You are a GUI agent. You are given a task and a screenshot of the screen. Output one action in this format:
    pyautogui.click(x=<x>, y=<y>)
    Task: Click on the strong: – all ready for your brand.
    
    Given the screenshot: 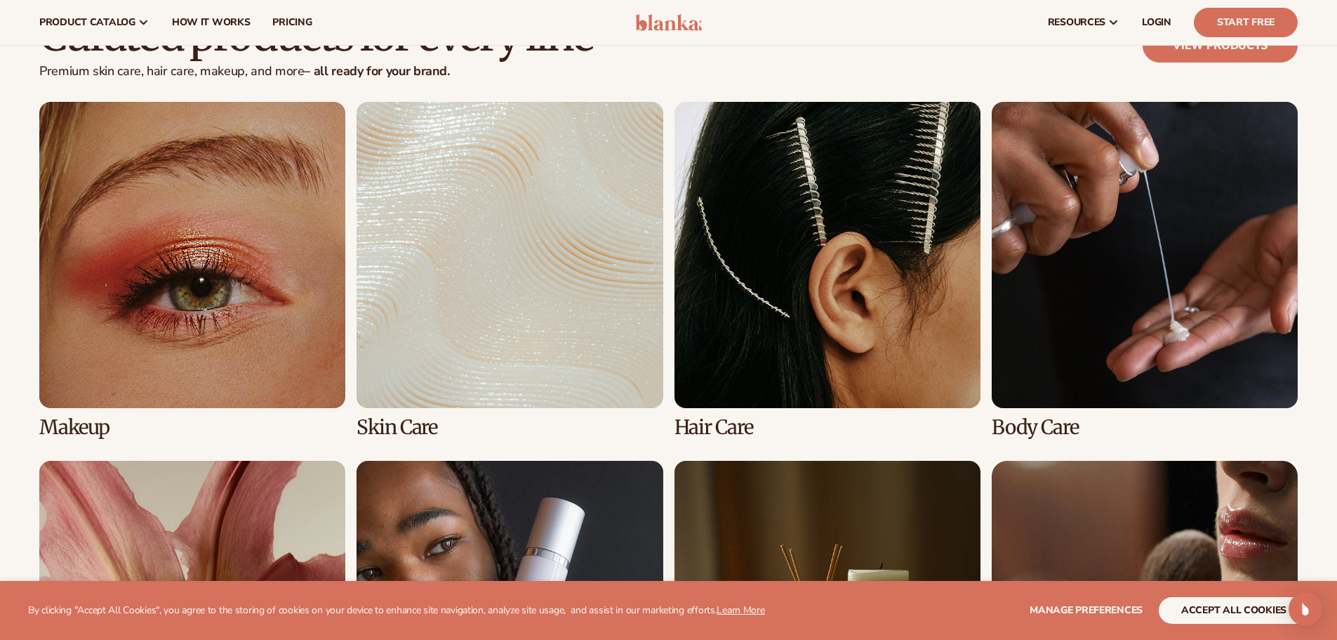 What is the action you would take?
    pyautogui.click(x=376, y=71)
    